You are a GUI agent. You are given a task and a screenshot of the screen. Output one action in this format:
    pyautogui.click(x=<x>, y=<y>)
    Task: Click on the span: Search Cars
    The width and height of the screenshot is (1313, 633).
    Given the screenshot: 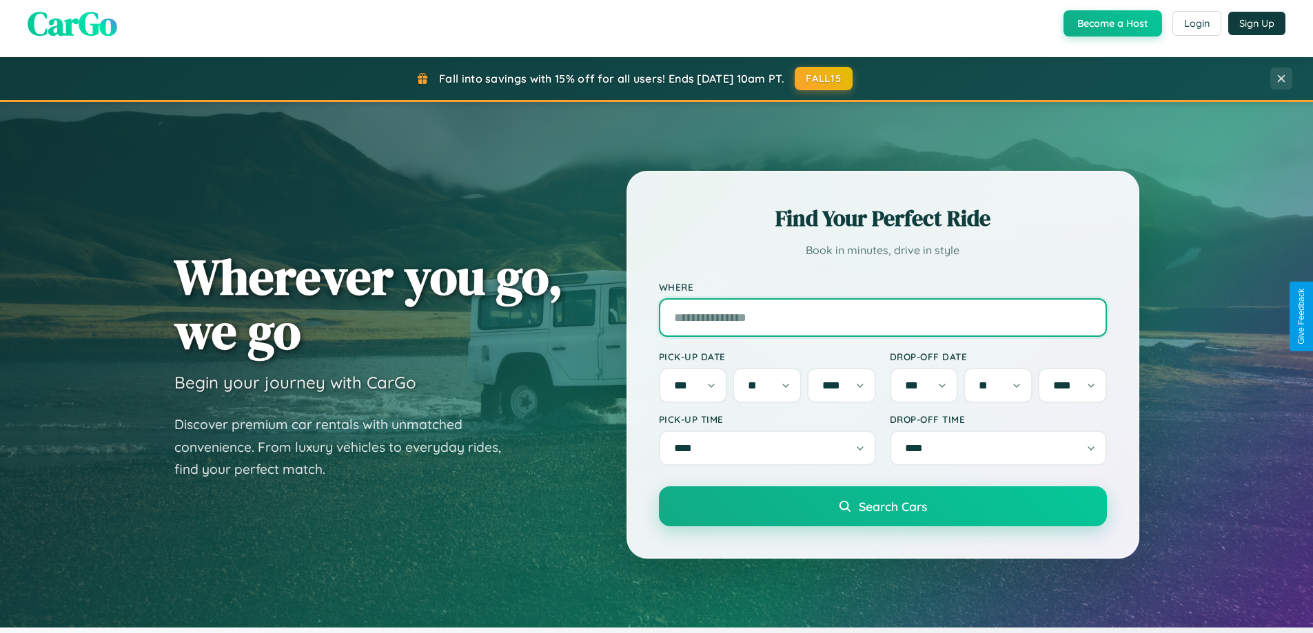 What is the action you would take?
    pyautogui.click(x=893, y=507)
    